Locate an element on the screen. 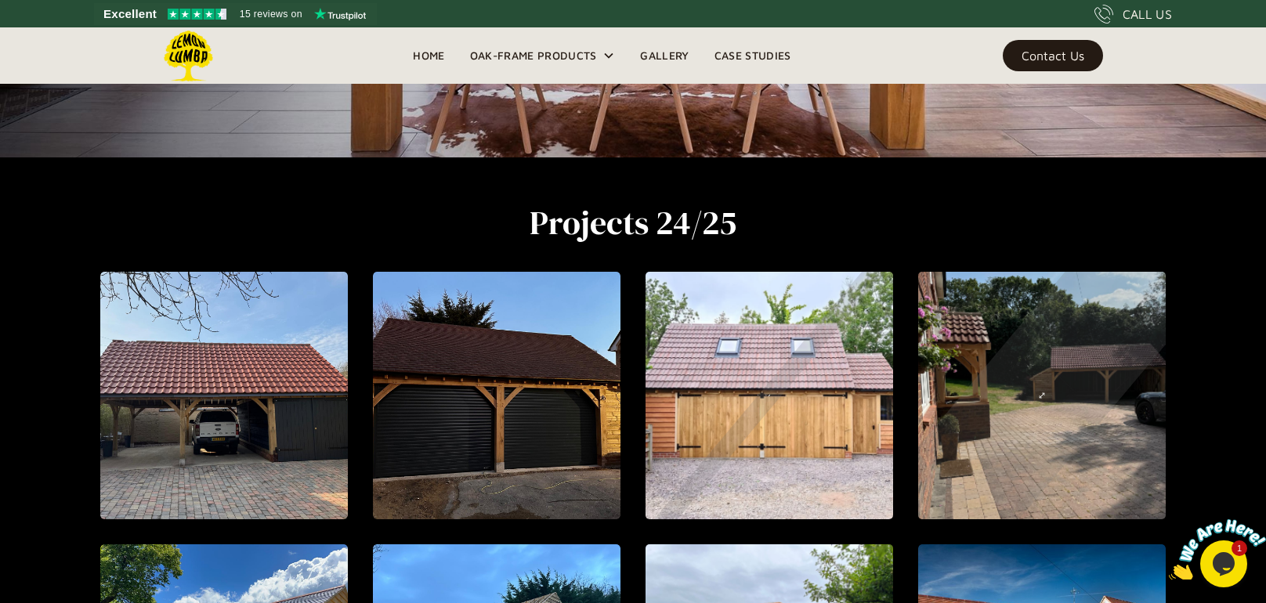 This screenshot has width=1266, height=603. div: CALL US is located at coordinates (1147, 14).